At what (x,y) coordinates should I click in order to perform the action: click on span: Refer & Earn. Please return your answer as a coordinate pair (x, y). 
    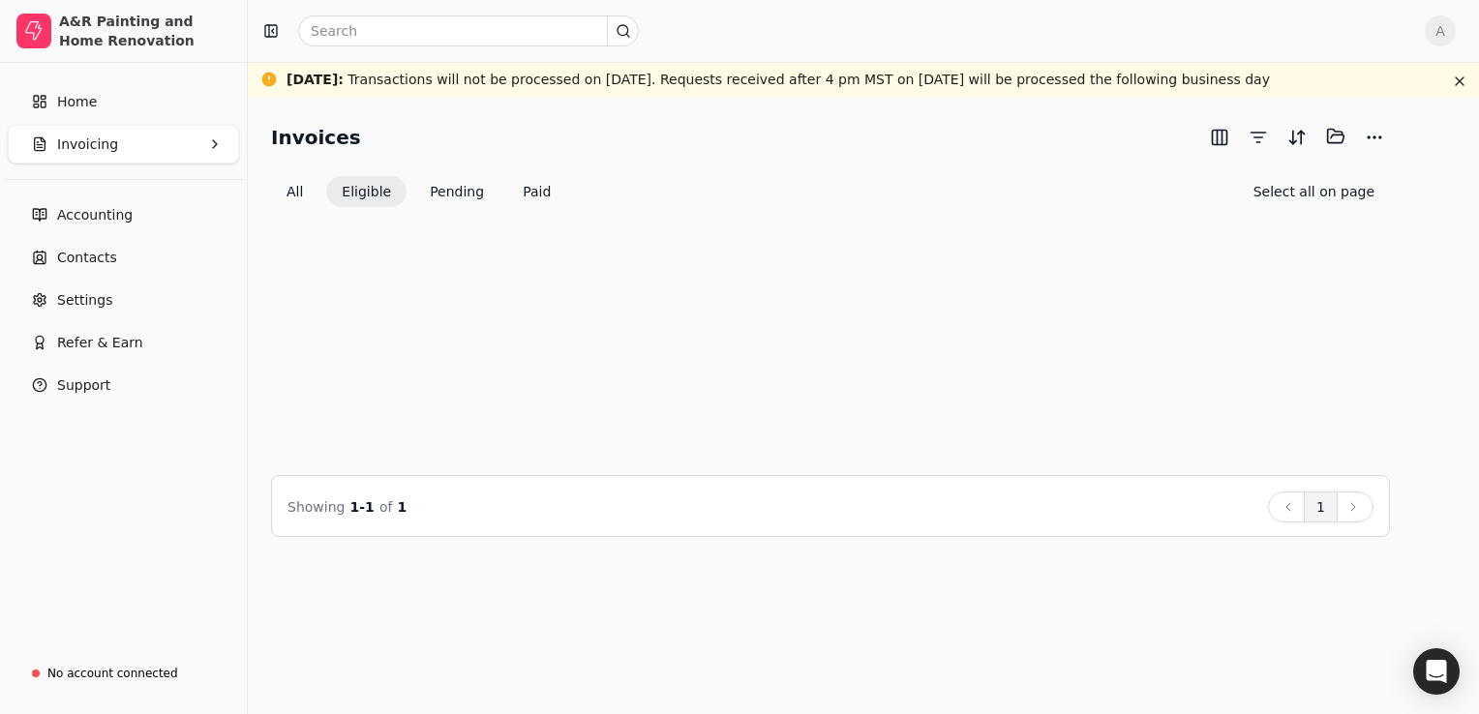
    Looking at the image, I should click on (100, 343).